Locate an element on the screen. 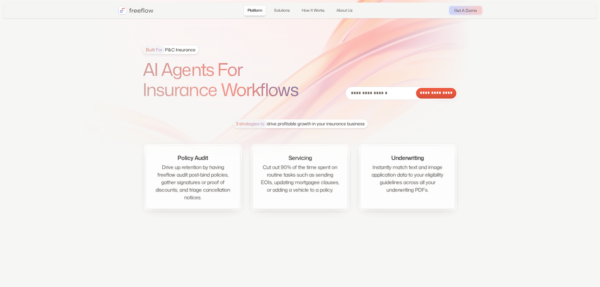 Image resolution: width=600 pixels, height=287 pixels. a: About Us is located at coordinates (345, 10).